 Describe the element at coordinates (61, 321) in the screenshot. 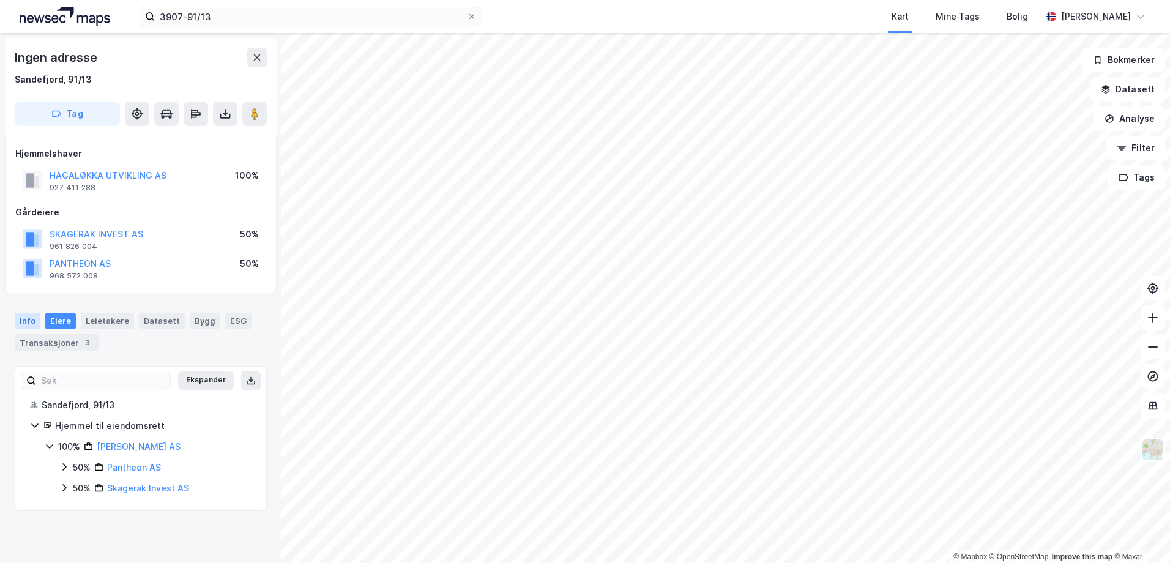

I see `div: Eiere` at that location.